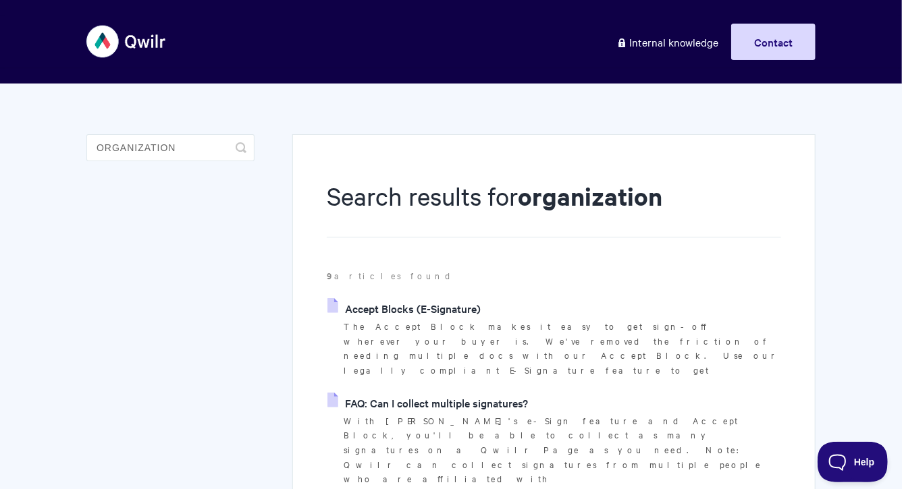 This screenshot has height=489, width=902. What do you see at coordinates (553, 208) in the screenshot?
I see `h1: Search results for` at bounding box center [553, 208].